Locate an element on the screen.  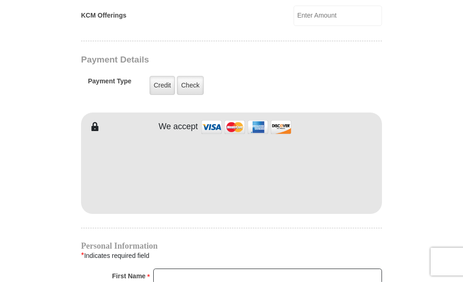
h4: We accept is located at coordinates (178, 127).